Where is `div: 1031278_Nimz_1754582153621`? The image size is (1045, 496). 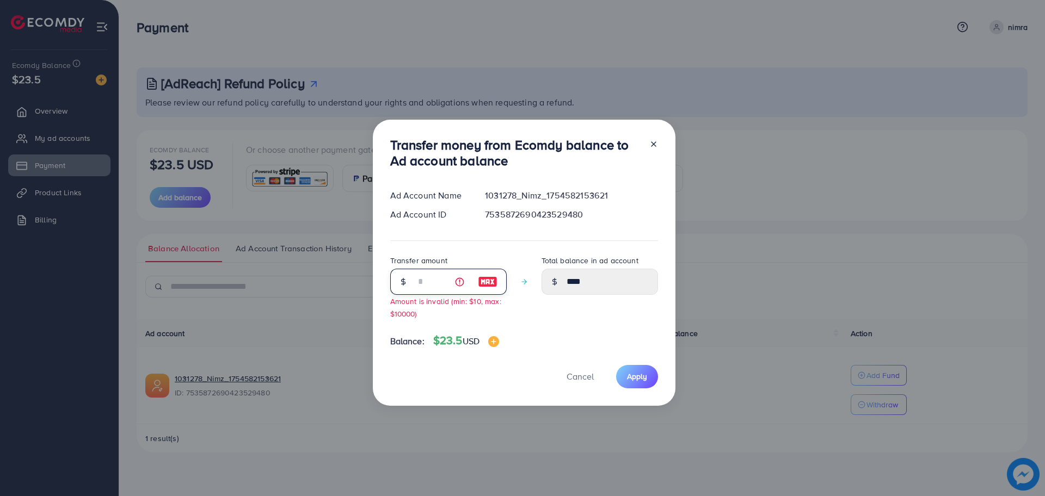 div: 1031278_Nimz_1754582153621 is located at coordinates (571, 195).